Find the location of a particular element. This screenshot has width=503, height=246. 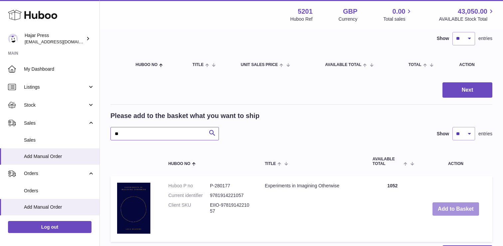

div: Action is located at coordinates (472, 65).